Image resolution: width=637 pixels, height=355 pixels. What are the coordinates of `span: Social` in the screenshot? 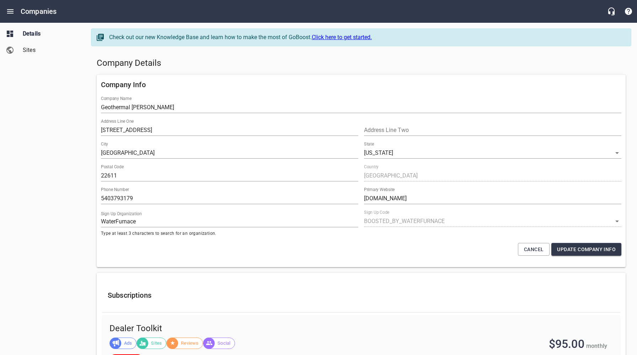 It's located at (224, 343).